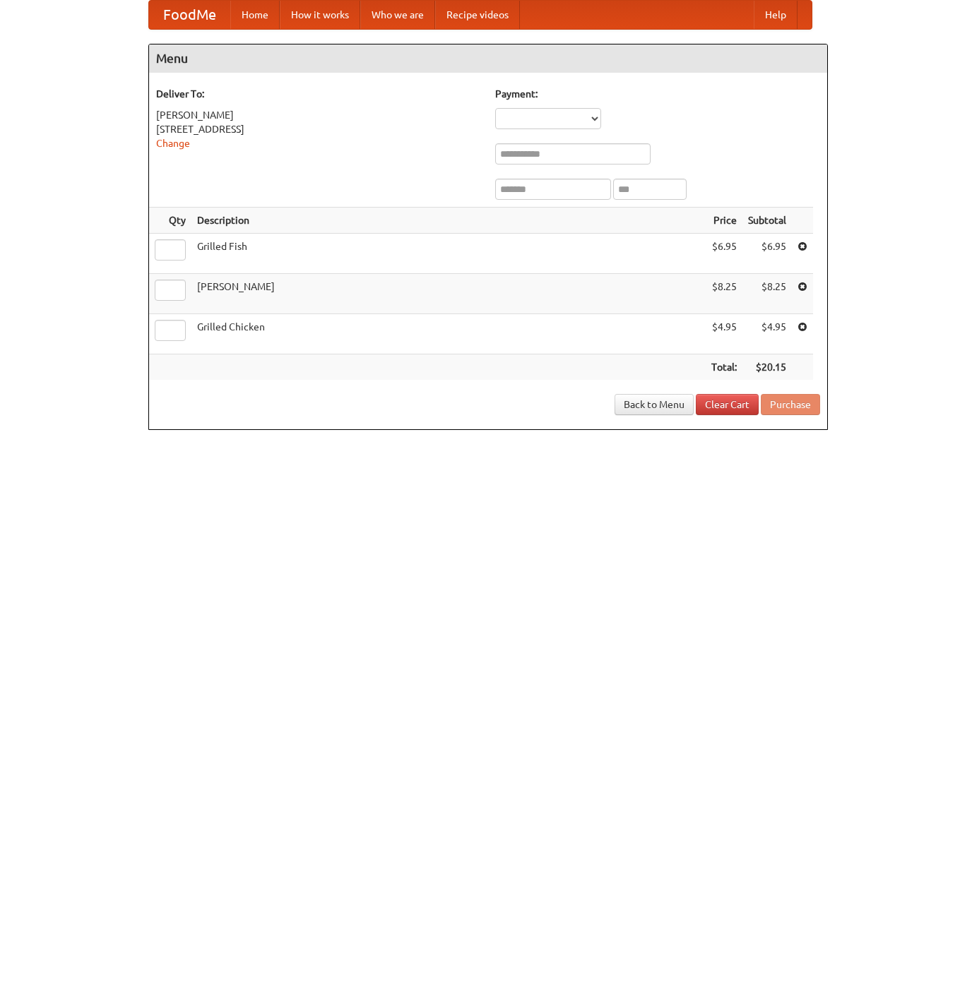 The height and width of the screenshot is (999, 960). I want to click on a: Who we are, so click(398, 15).